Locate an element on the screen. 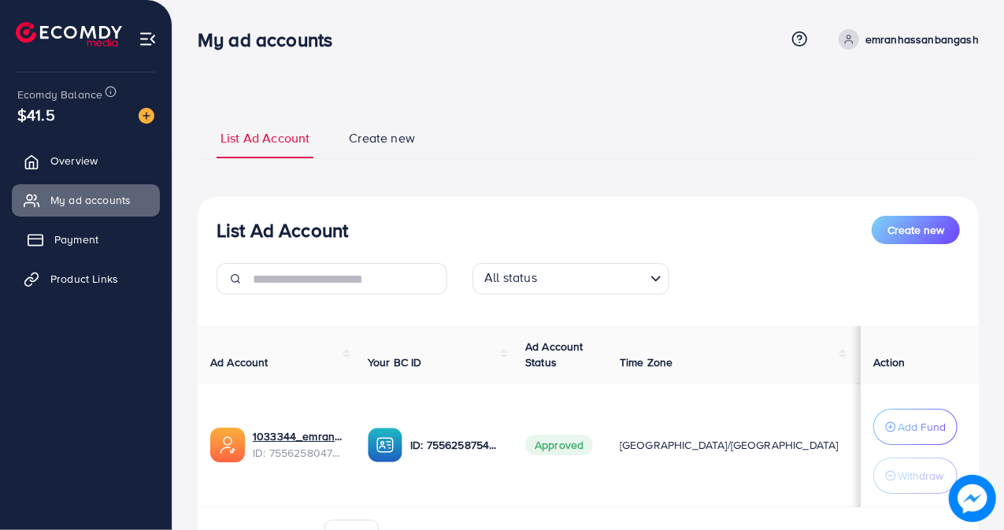 The height and width of the screenshot is (530, 1004). span: ID: 7556258047971344402 is located at coordinates (298, 453).